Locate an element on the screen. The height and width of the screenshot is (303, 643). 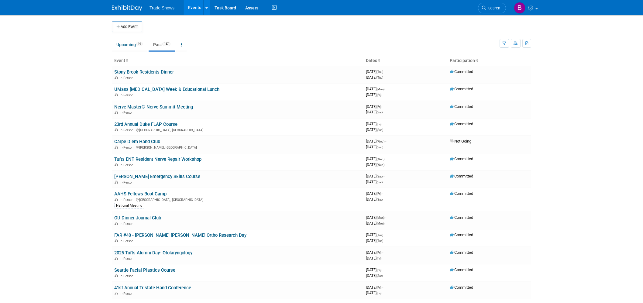
span: 19 is located at coordinates (139, 44).